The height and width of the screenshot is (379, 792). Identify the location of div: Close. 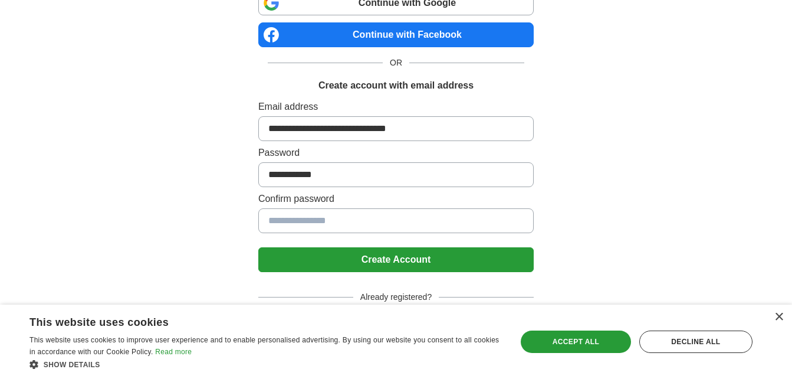
(779, 317).